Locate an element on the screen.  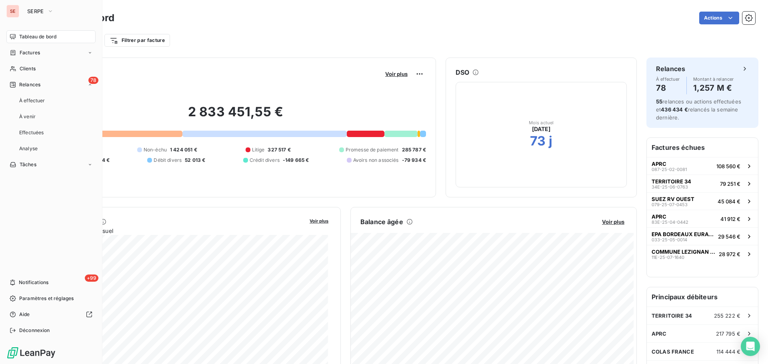
span: Crédit divers is located at coordinates (264, 160).